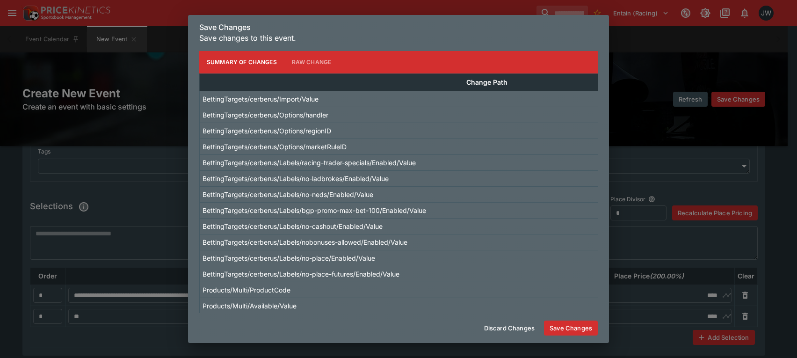 Image resolution: width=797 pixels, height=358 pixels. Describe the element at coordinates (289, 258) in the screenshot. I see `p: BettingTargets/cerberus/Labels/no-place/Enabled/Value` at that location.